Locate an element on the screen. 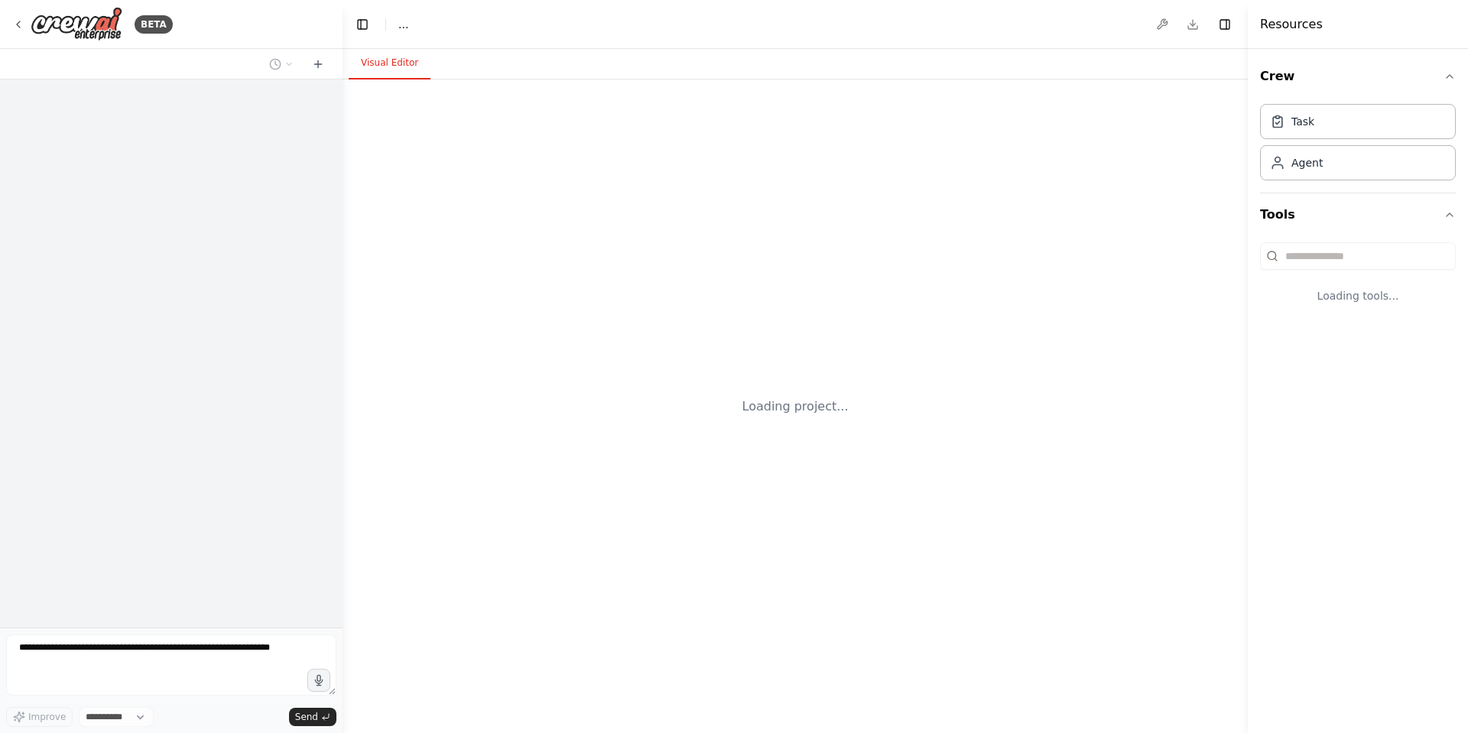 The image size is (1468, 733). button: Visual Editor is located at coordinates (389, 63).